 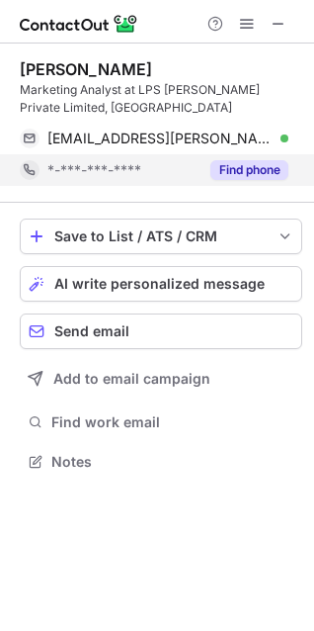 I want to click on button: Send email, so click(x=161, y=331).